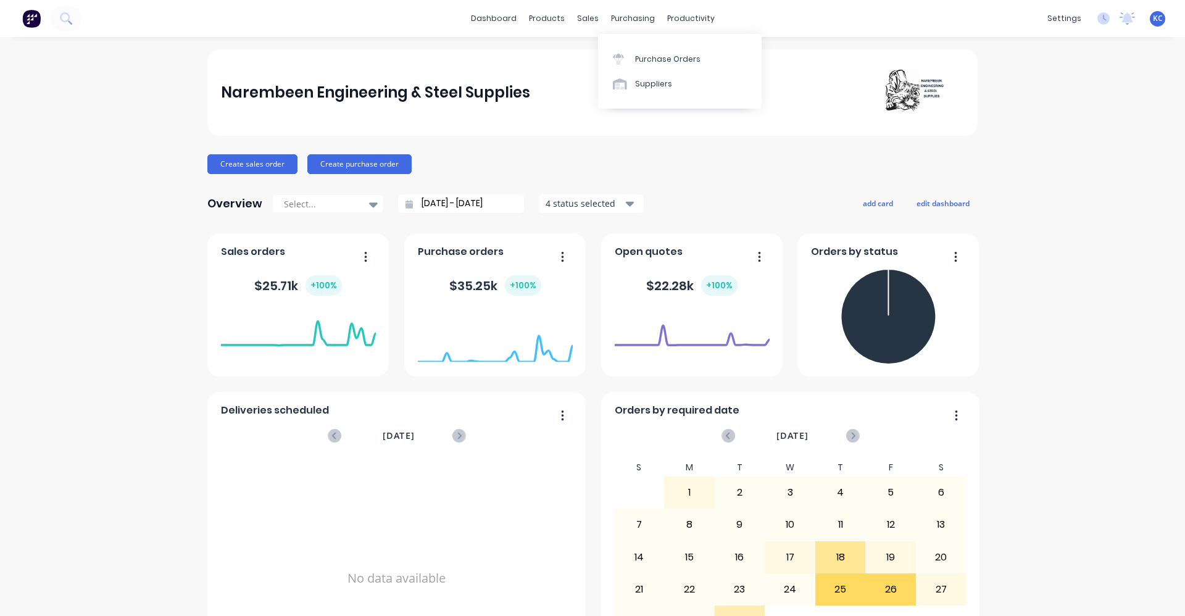 The image size is (1185, 616). I want to click on div: 8, so click(690, 525).